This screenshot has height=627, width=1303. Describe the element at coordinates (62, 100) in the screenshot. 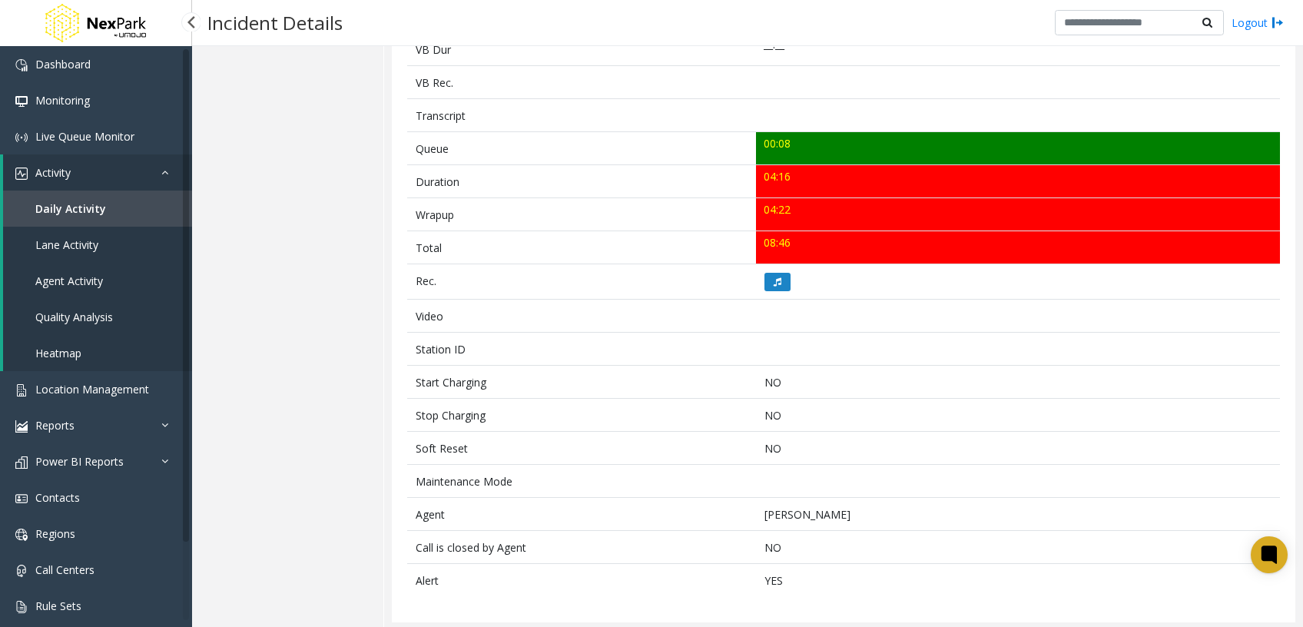

I see `span: Monitoring` at that location.